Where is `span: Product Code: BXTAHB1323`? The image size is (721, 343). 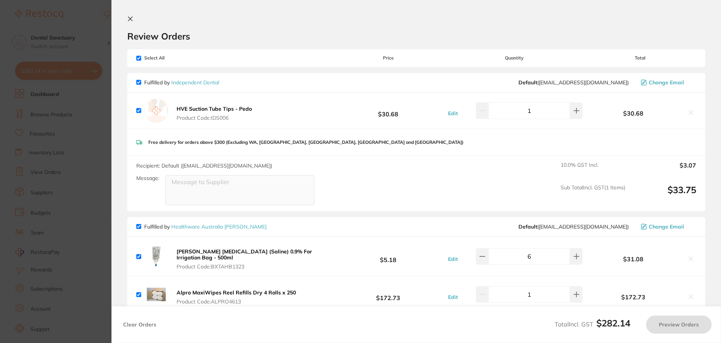
span: Product Code: BXTAHB1323 is located at coordinates (253, 267).